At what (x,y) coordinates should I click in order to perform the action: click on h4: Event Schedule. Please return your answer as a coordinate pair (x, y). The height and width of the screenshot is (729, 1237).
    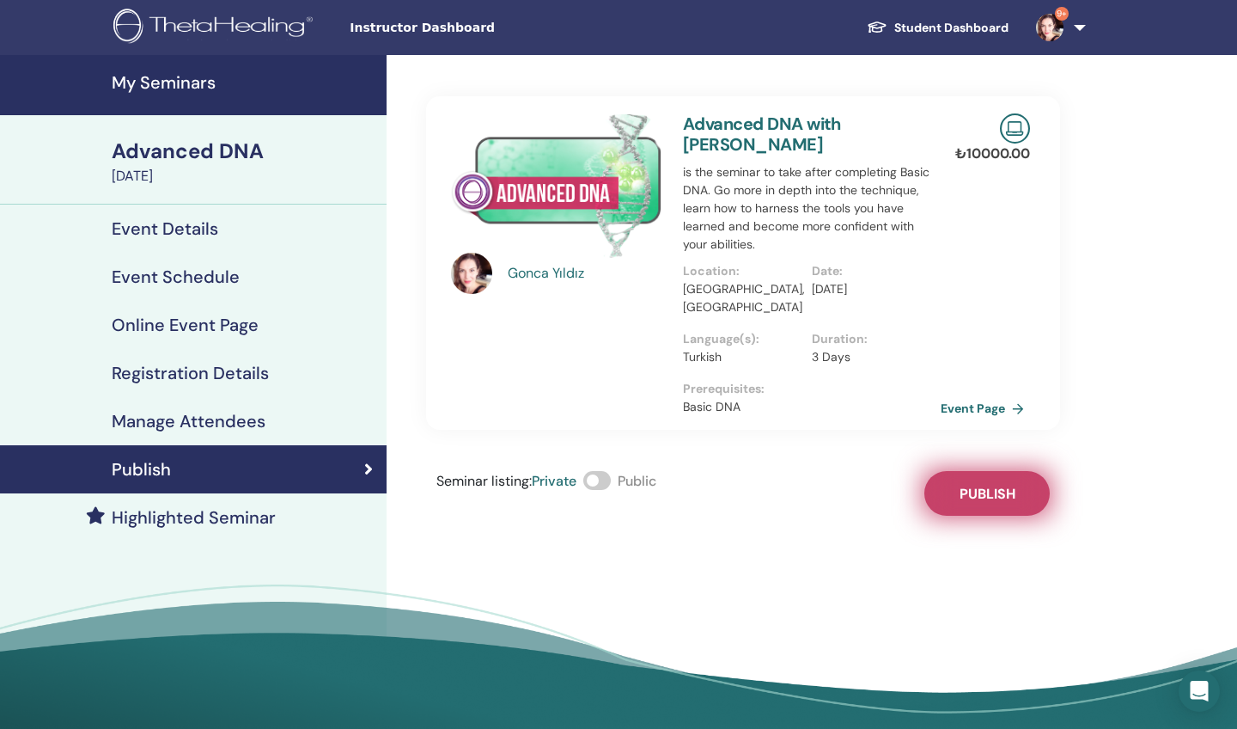
    Looking at the image, I should click on (175, 277).